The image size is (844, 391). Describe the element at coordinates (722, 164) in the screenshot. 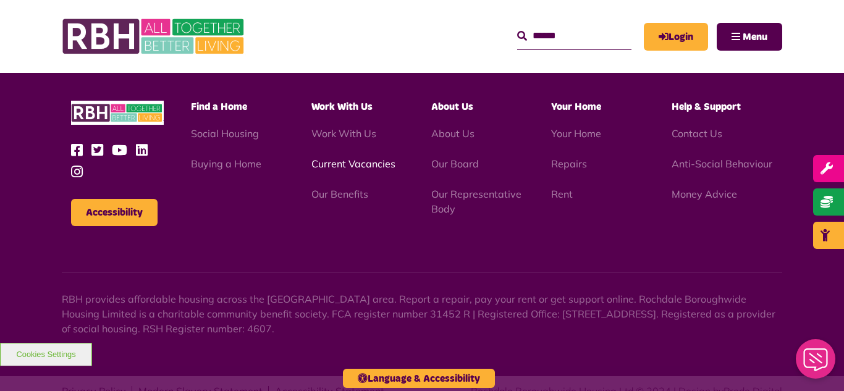

I see `a: Anti-Social Behaviour` at that location.